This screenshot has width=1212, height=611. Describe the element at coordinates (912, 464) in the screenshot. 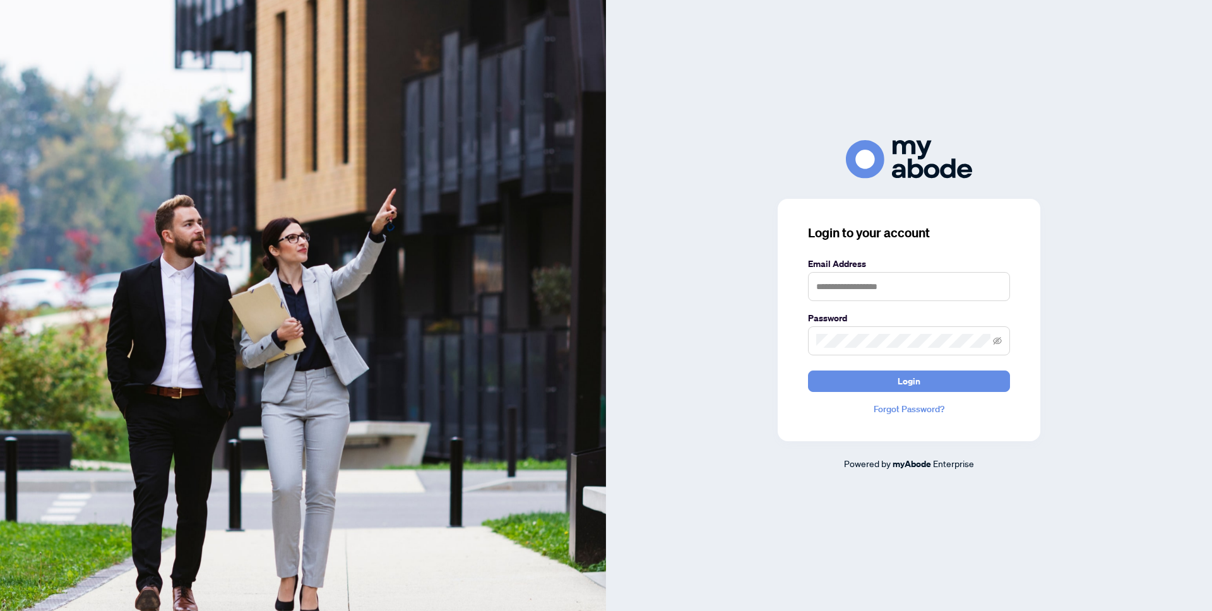

I see `a: myAbode` at that location.